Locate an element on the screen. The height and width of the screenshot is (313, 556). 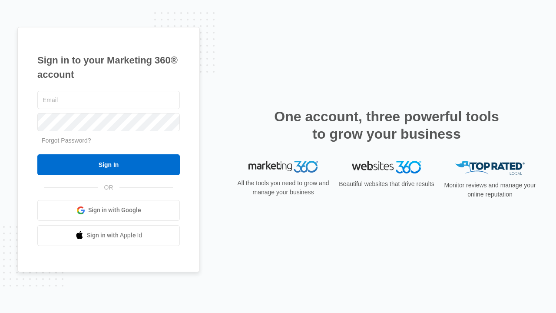
input: Sign In is located at coordinates (109, 165).